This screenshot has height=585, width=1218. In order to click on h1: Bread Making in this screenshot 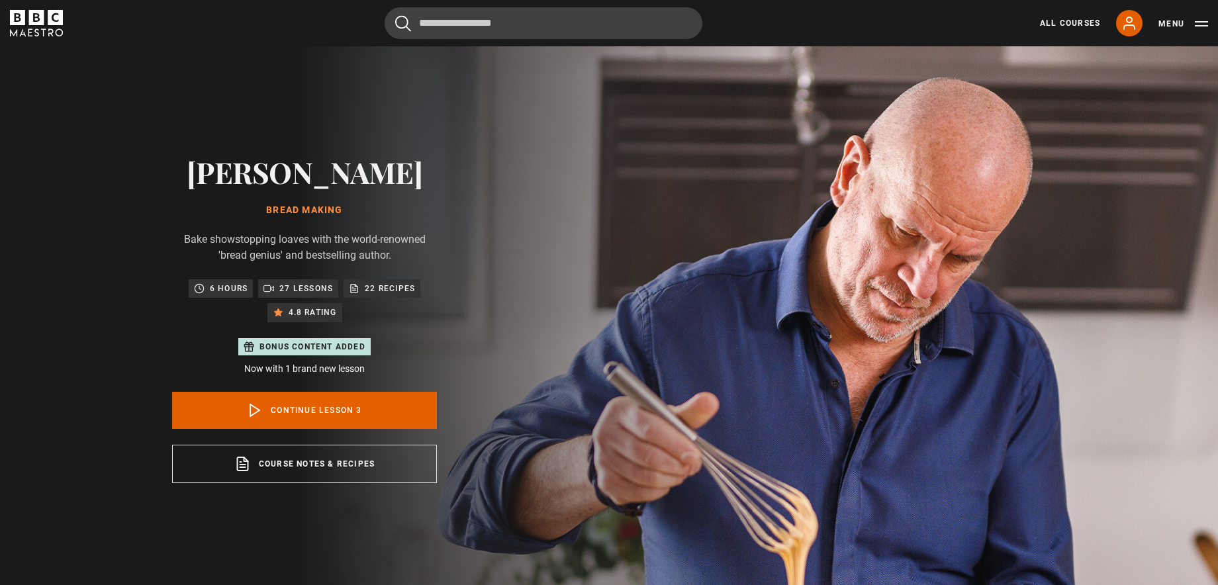, I will do `click(304, 210)`.